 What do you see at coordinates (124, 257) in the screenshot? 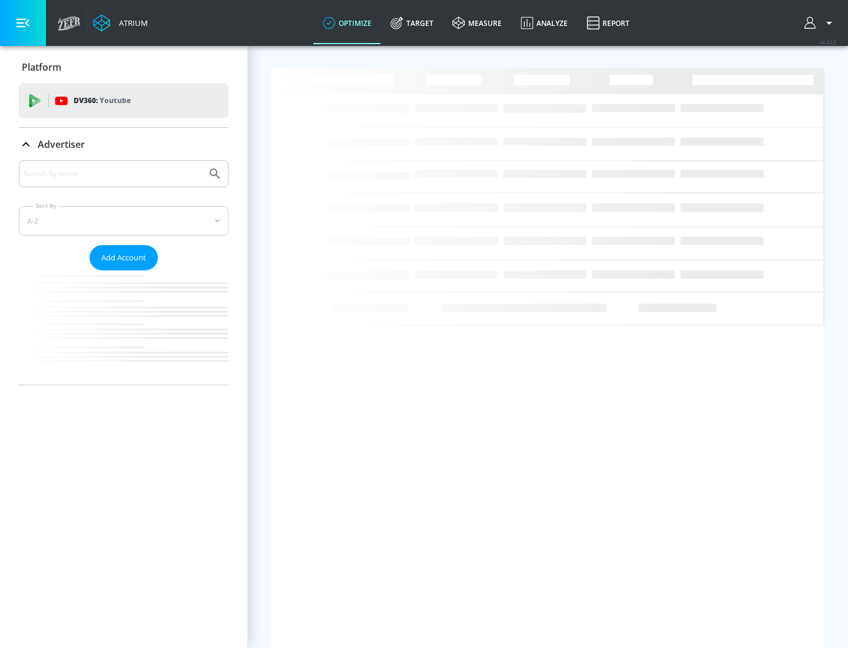
I see `button: Add Account` at bounding box center [124, 257].